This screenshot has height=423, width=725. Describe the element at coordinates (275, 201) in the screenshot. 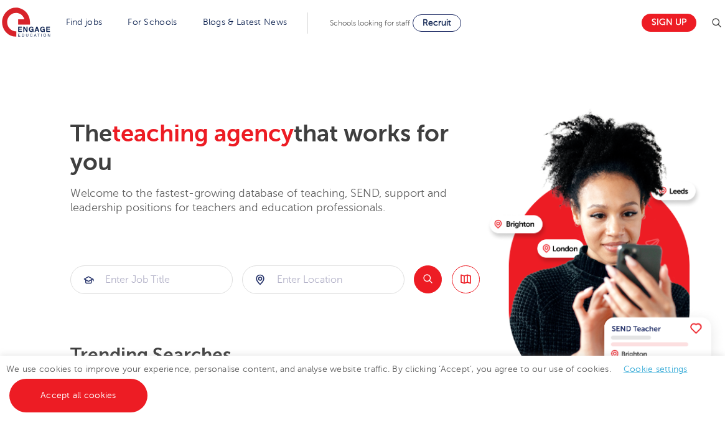

I see `p: Welcome to the fastest-growing database of teaching, SEND, support and leadership positions for t...` at that location.